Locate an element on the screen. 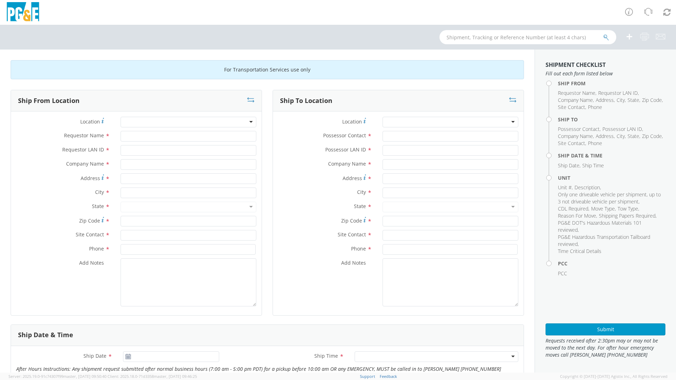 The width and height of the screenshot is (676, 380). span: Server: 2025.19.0-91c74307f99 is located at coordinates (57, 376).